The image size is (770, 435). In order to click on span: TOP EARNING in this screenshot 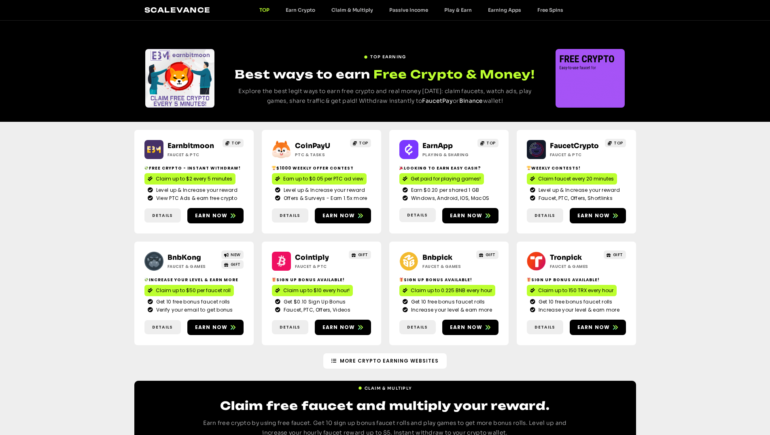, I will do `click(388, 57)`.